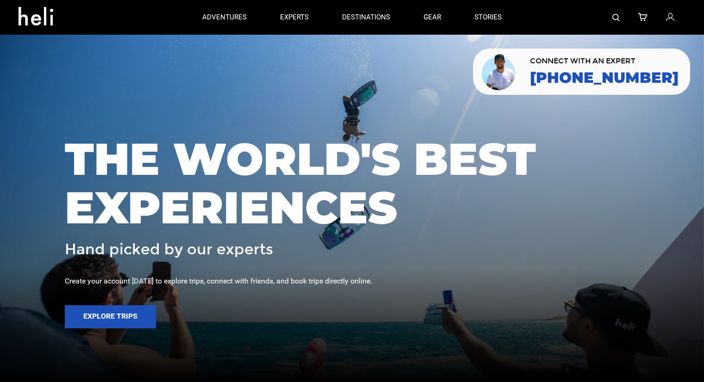 This screenshot has width=704, height=382. I want to click on button: Explore Trips, so click(110, 317).